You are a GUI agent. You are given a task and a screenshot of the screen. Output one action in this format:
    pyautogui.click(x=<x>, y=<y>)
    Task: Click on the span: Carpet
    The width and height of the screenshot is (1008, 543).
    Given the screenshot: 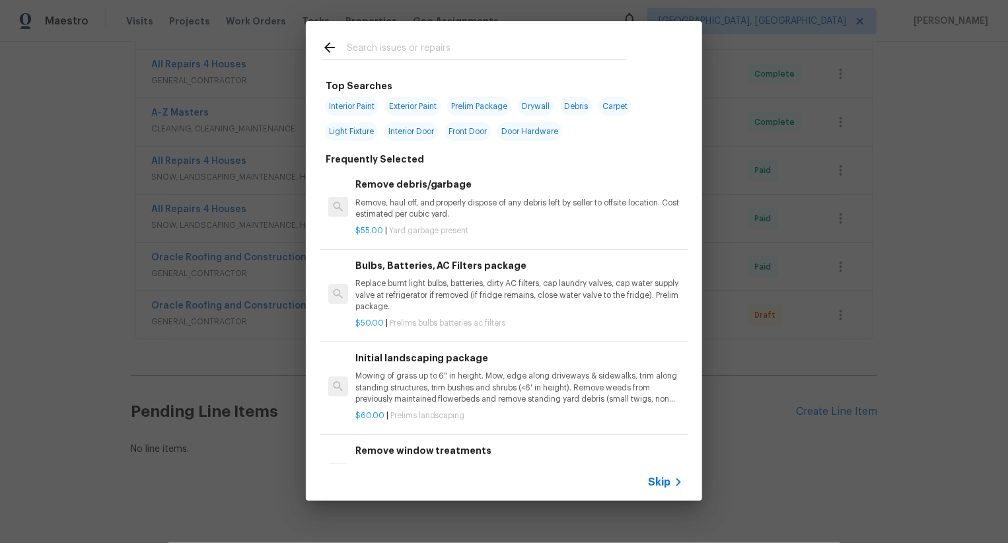 What is the action you would take?
    pyautogui.click(x=615, y=106)
    